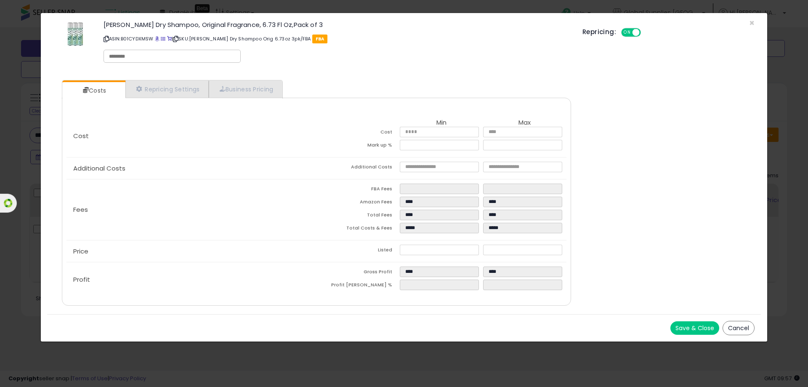 The image size is (808, 387). Describe the element at coordinates (358, 229) in the screenshot. I see `td: Total Costs & Fees` at that location.